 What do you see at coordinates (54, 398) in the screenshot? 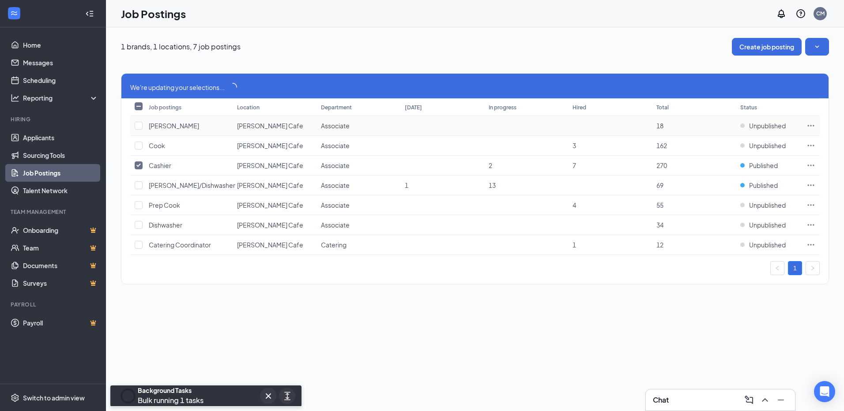
I see `div: Switch to admin view` at bounding box center [54, 398].